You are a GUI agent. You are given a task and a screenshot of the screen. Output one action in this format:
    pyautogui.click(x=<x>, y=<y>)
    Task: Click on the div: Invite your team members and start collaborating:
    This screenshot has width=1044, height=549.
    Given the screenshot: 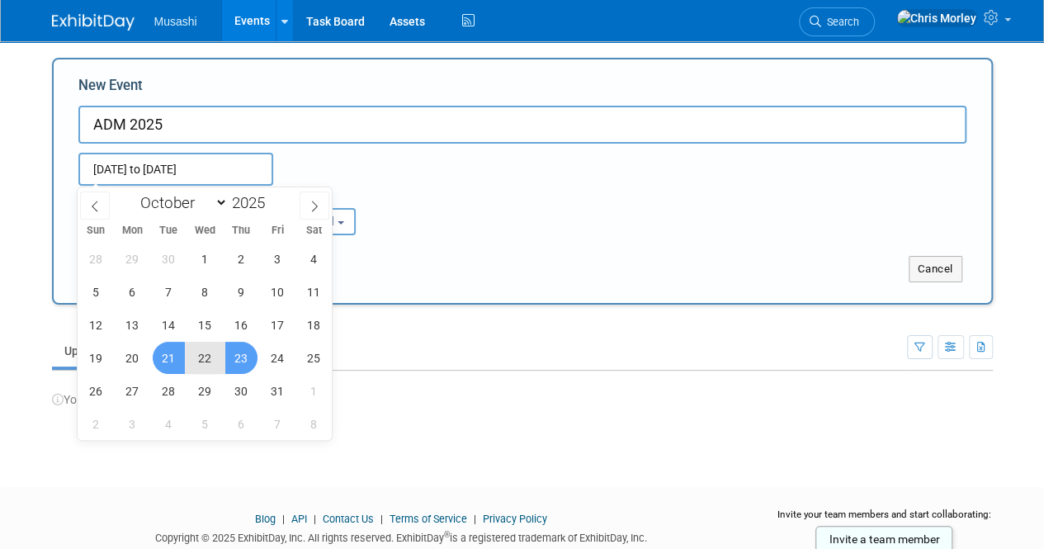 What is the action you would take?
    pyautogui.click(x=884, y=520)
    